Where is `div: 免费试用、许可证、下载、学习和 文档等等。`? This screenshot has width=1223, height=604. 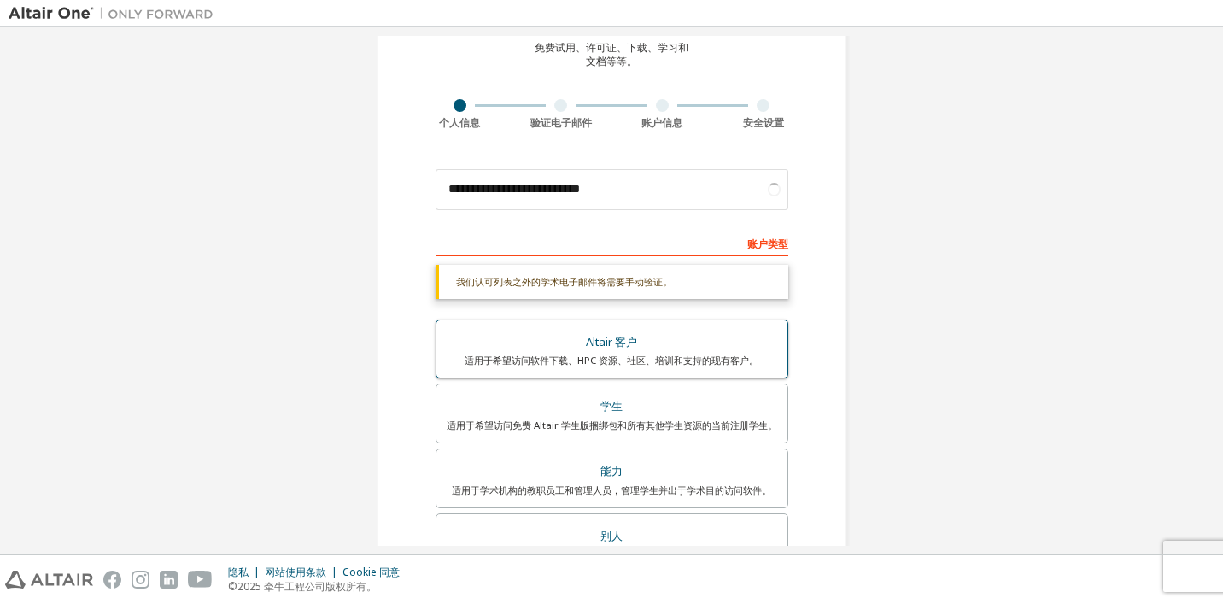 div: 免费试用、许可证、下载、学习和 文档等等。 is located at coordinates (612, 55).